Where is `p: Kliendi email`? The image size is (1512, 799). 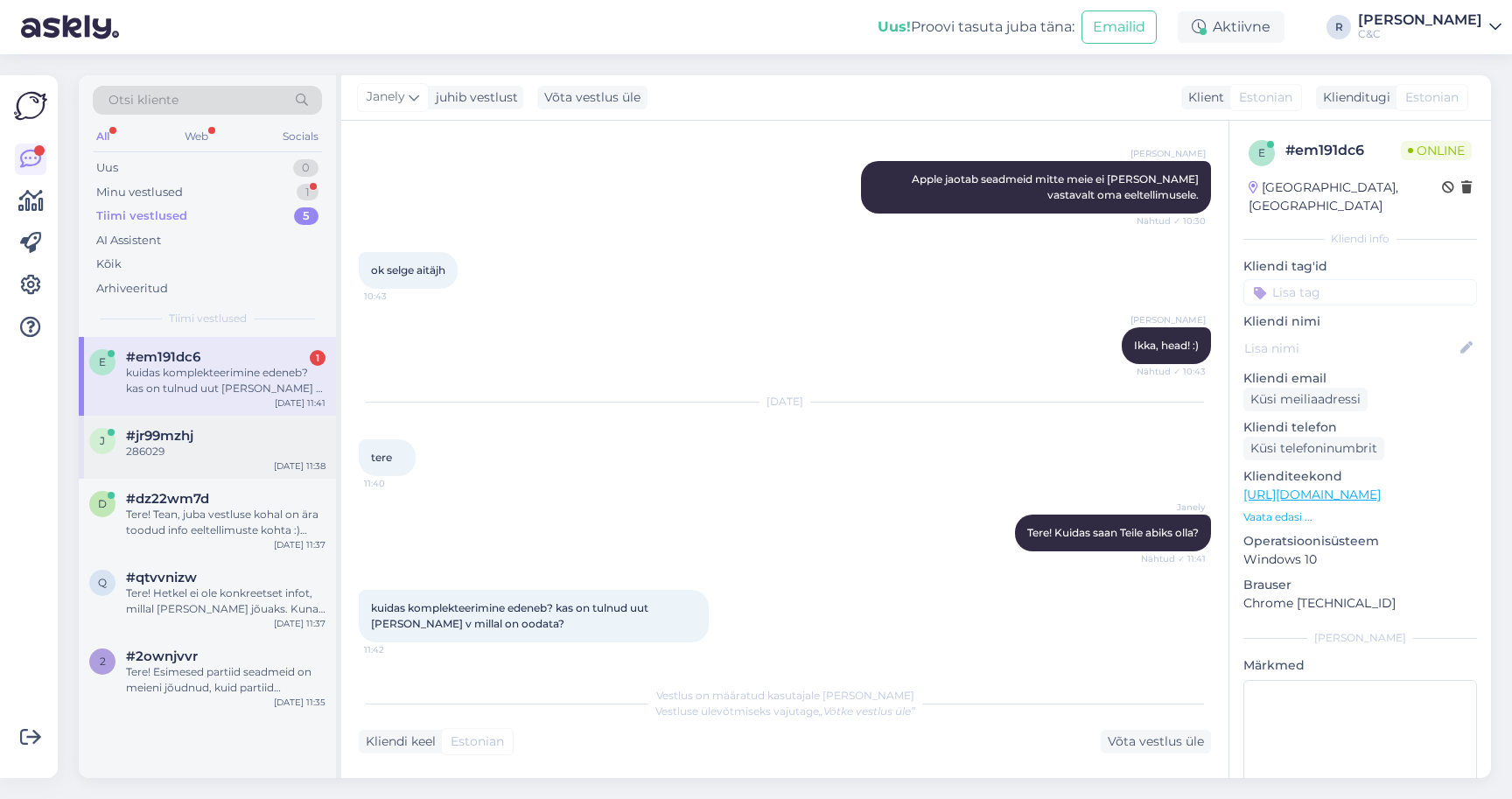 p: Kliendi email is located at coordinates (1360, 378).